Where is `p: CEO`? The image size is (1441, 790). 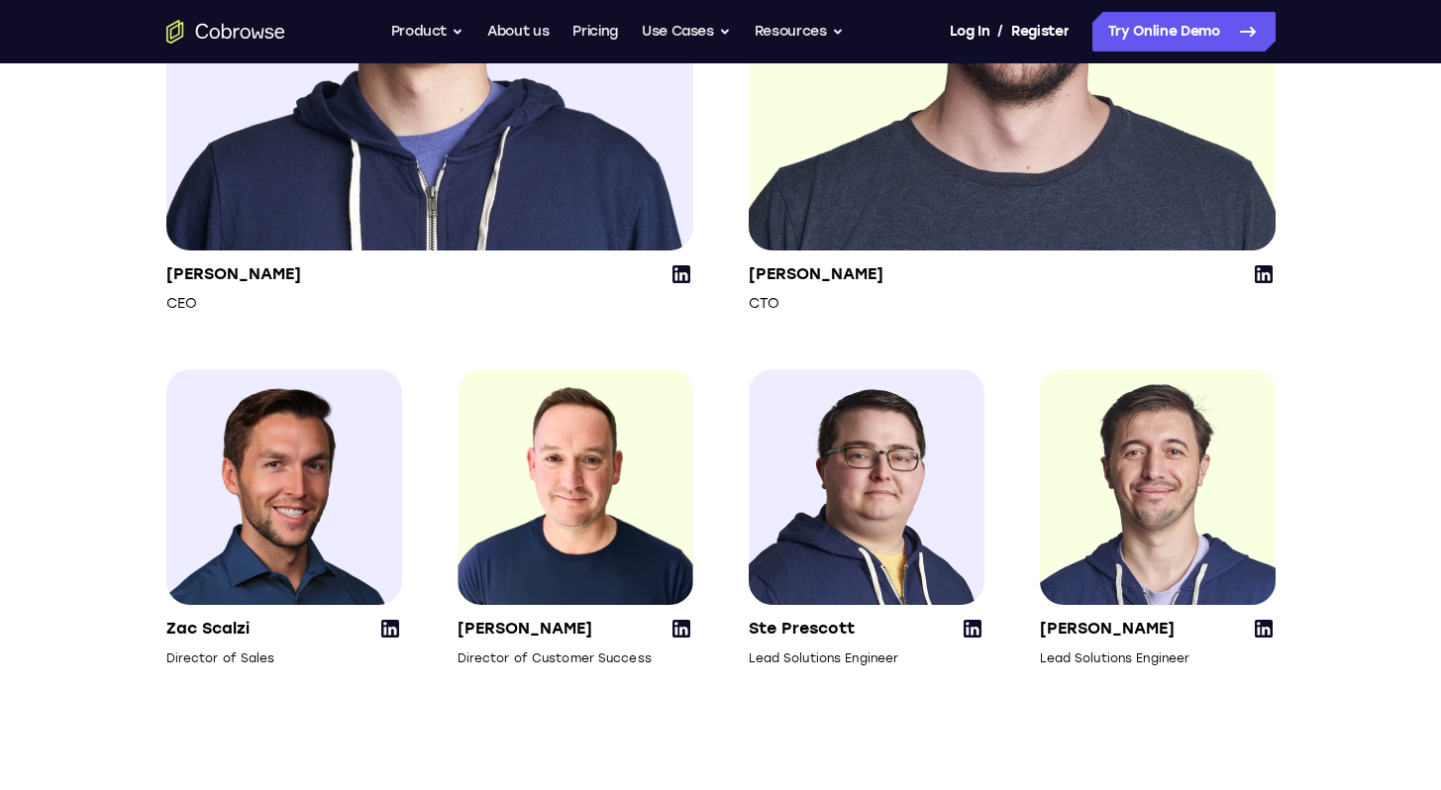 p: CEO is located at coordinates (234, 304).